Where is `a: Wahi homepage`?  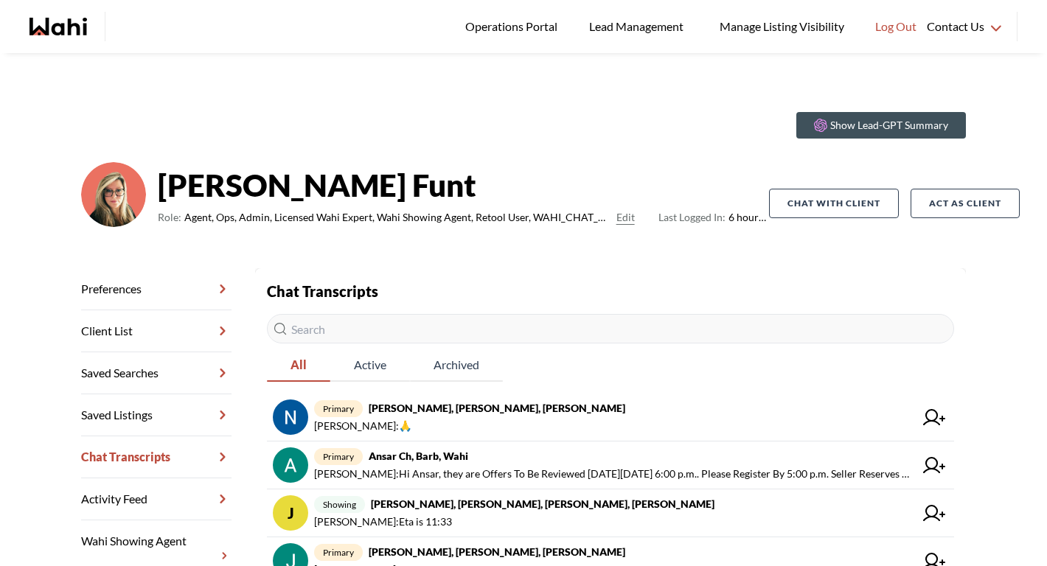
a: Wahi homepage is located at coordinates (58, 27).